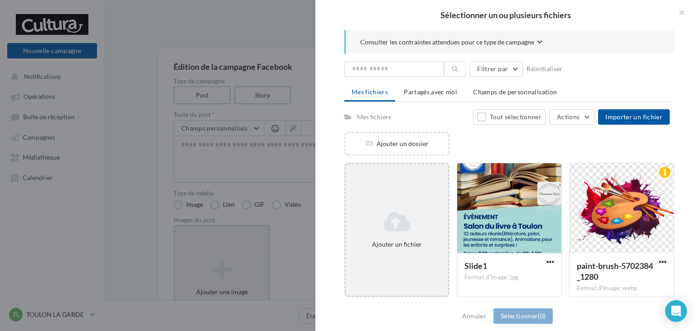  What do you see at coordinates (374, 117) in the screenshot?
I see `div: Mes fichiers` at bounding box center [374, 117].